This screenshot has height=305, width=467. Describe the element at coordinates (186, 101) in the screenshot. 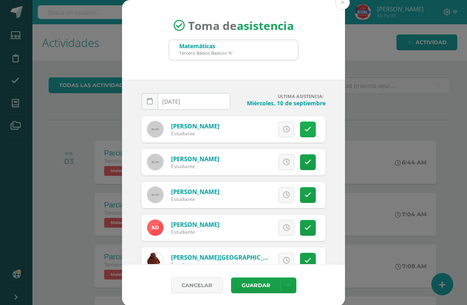

I see `input: Fecha de Inasistencia` at that location.